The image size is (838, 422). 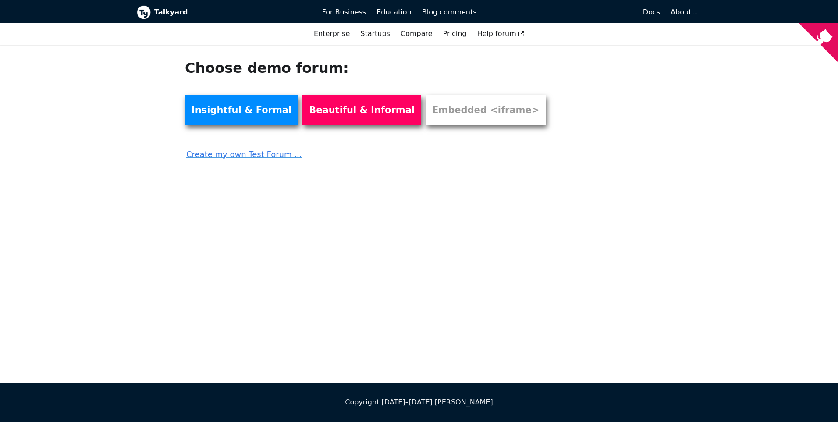 What do you see at coordinates (394, 12) in the screenshot?
I see `a: Education` at bounding box center [394, 12].